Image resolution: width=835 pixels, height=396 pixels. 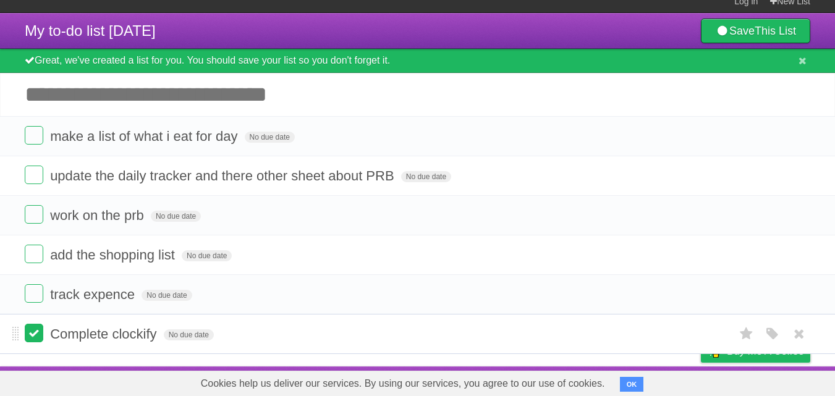 What do you see at coordinates (145, 136) in the screenshot?
I see `span: make a list of what i eat for day` at bounding box center [145, 136].